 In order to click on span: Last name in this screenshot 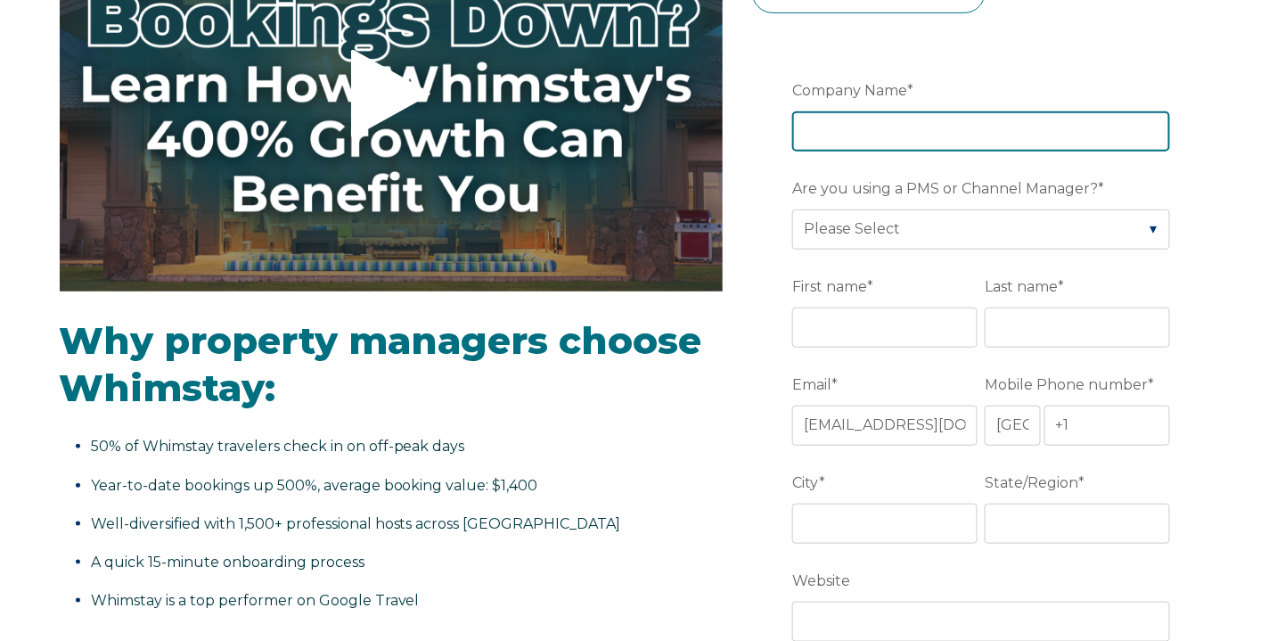, I will do `click(1022, 286)`.